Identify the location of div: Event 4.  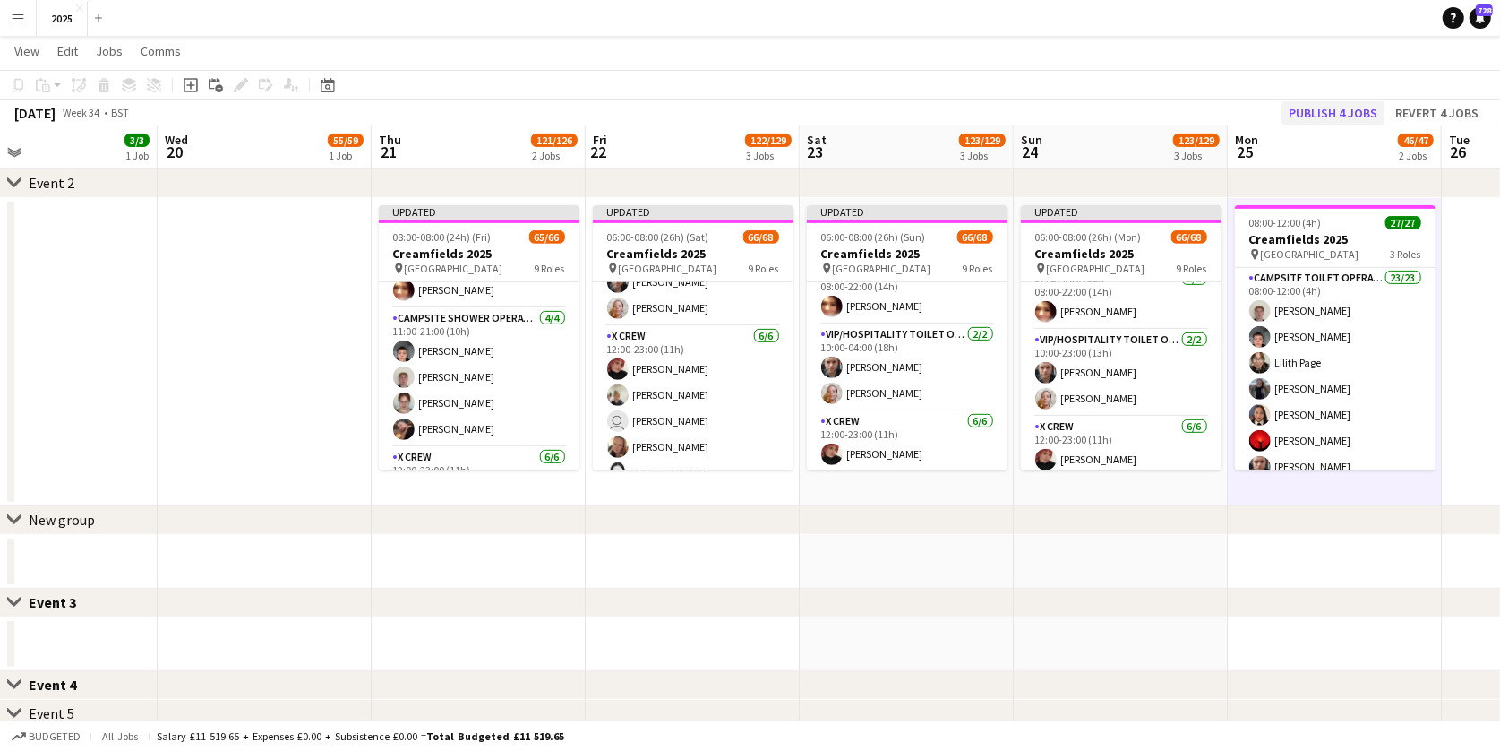
(59, 684).